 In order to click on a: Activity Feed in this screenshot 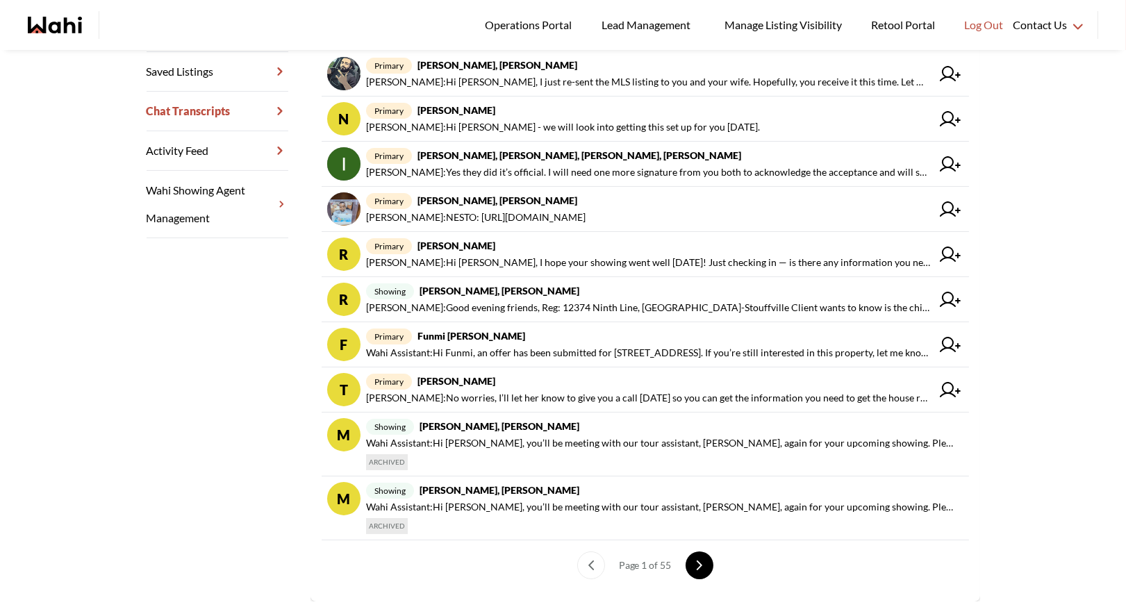, I will do `click(217, 151)`.